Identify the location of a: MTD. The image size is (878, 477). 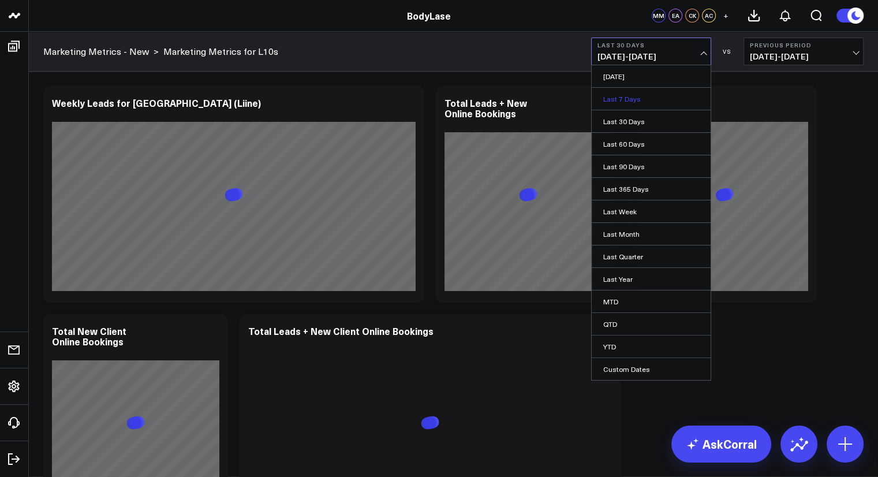
(651, 301).